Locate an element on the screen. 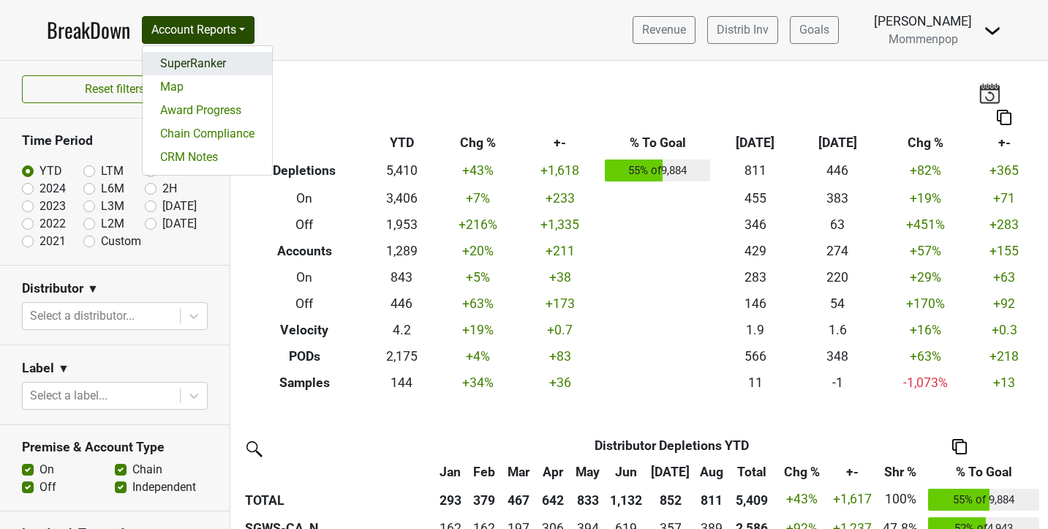 The height and width of the screenshot is (529, 1048). td: 566 is located at coordinates (755, 356).